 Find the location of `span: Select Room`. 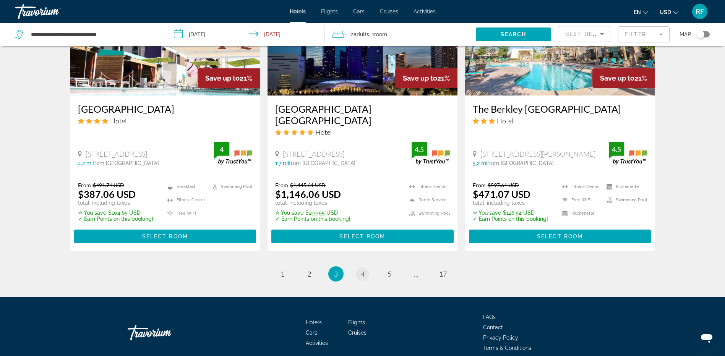

span: Select Room is located at coordinates (362, 237).